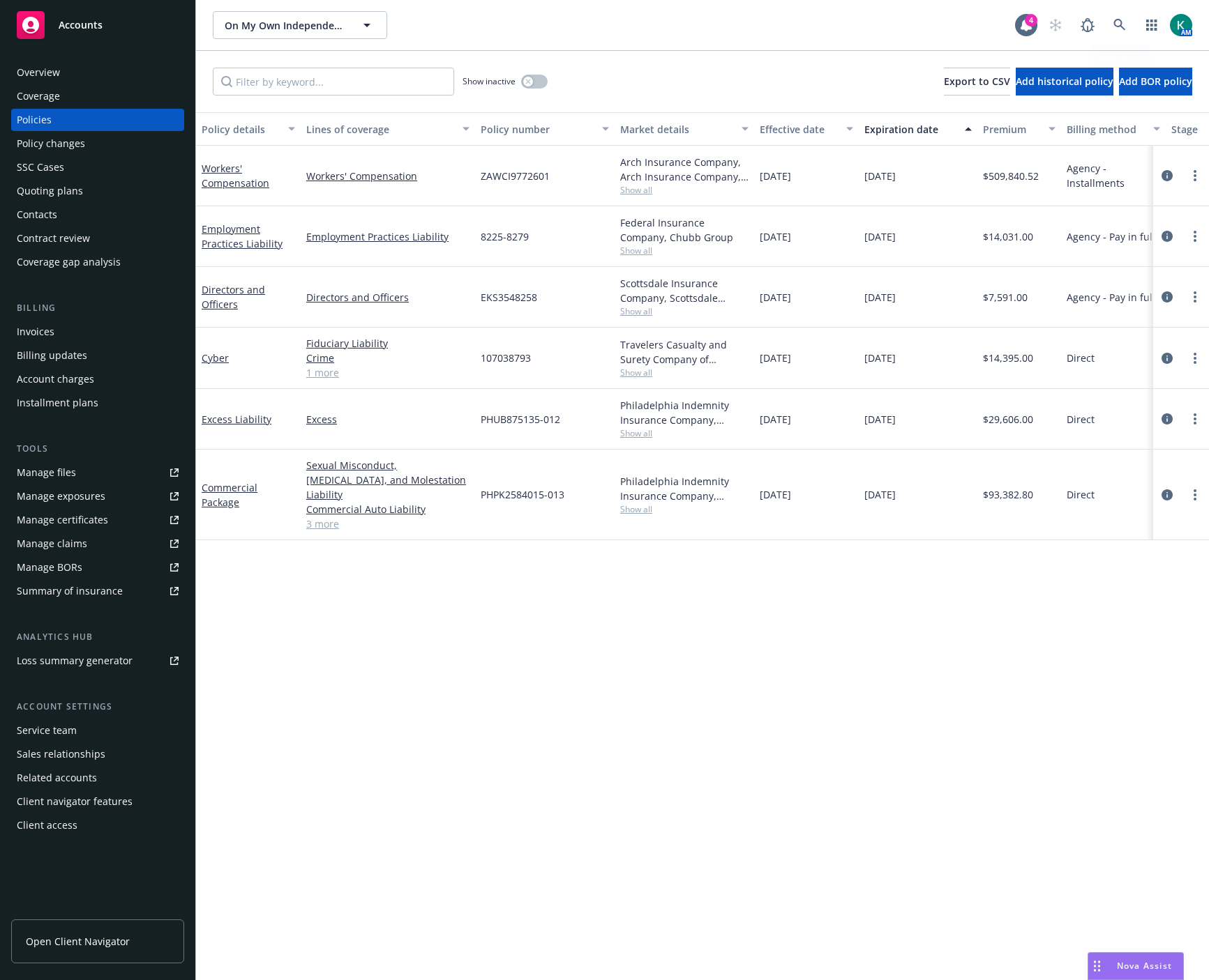 The image size is (1209, 980). What do you see at coordinates (98, 754) in the screenshot?
I see `a: Sales relationships` at bounding box center [98, 754].